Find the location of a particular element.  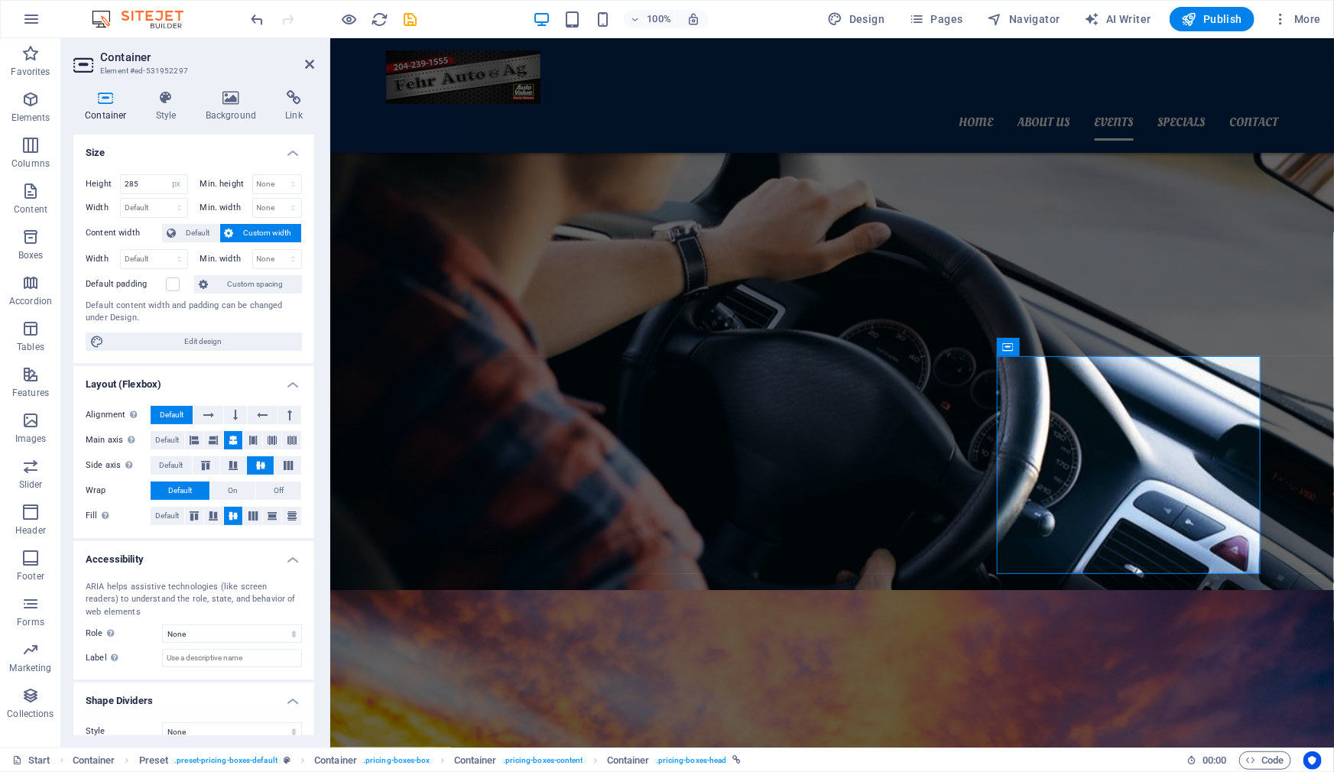

button: undo is located at coordinates (258, 19).